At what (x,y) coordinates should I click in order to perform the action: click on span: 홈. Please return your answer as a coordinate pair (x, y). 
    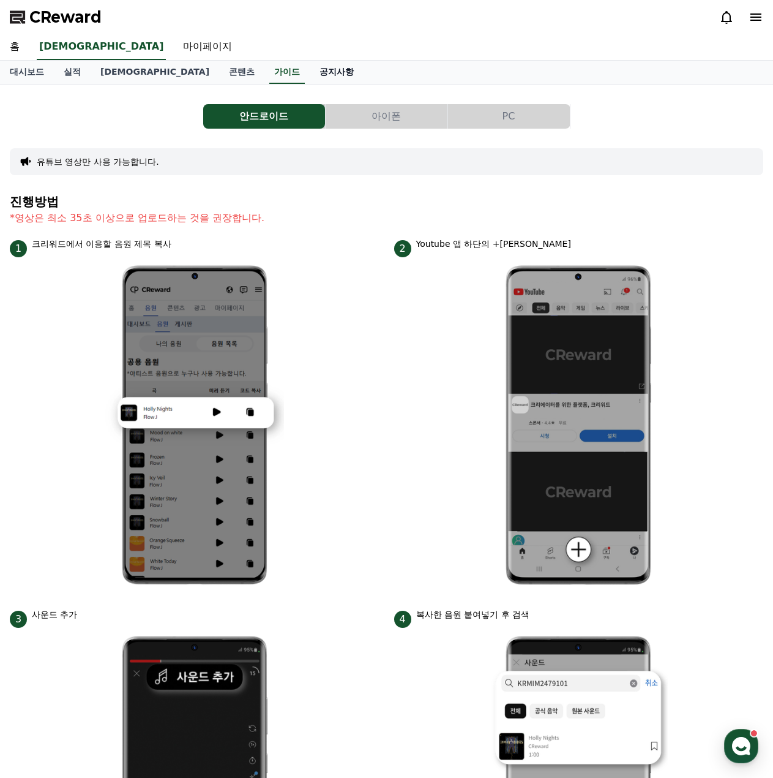
    Looking at the image, I should click on (42, 411).